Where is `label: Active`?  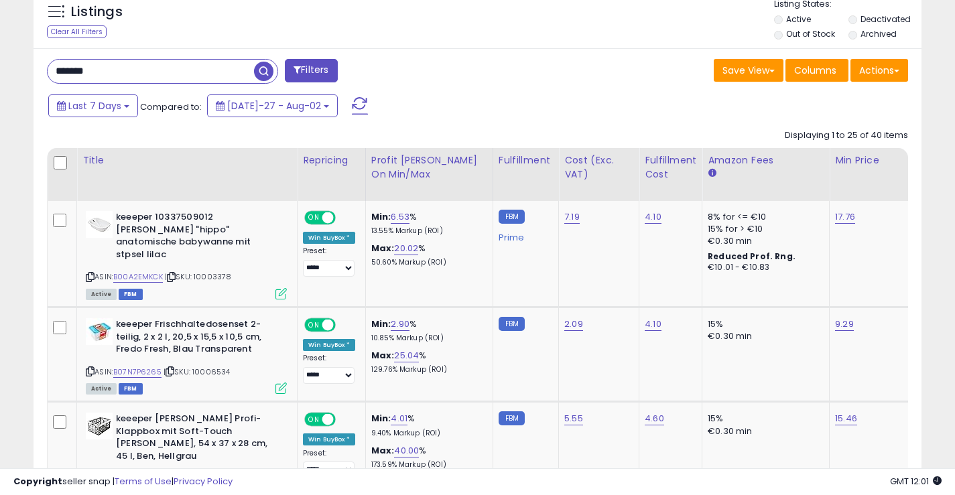
label: Active is located at coordinates (798, 19).